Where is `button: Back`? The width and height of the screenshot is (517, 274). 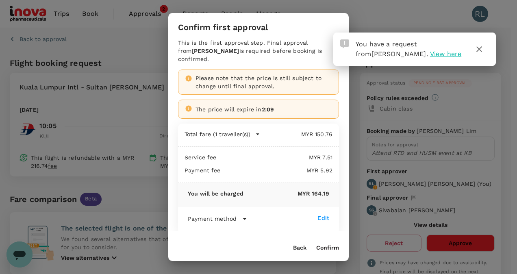 button: Back is located at coordinates (300, 248).